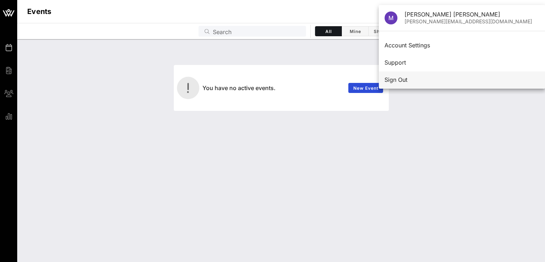 The width and height of the screenshot is (545, 262). What do you see at coordinates (366, 88) in the screenshot?
I see `span: New Event` at bounding box center [366, 88].